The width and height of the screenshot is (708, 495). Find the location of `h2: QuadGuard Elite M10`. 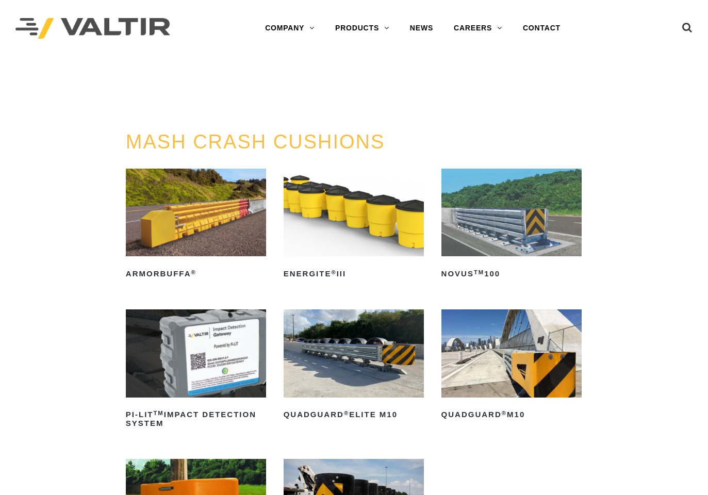

h2: QuadGuard Elite M10 is located at coordinates (354, 415).